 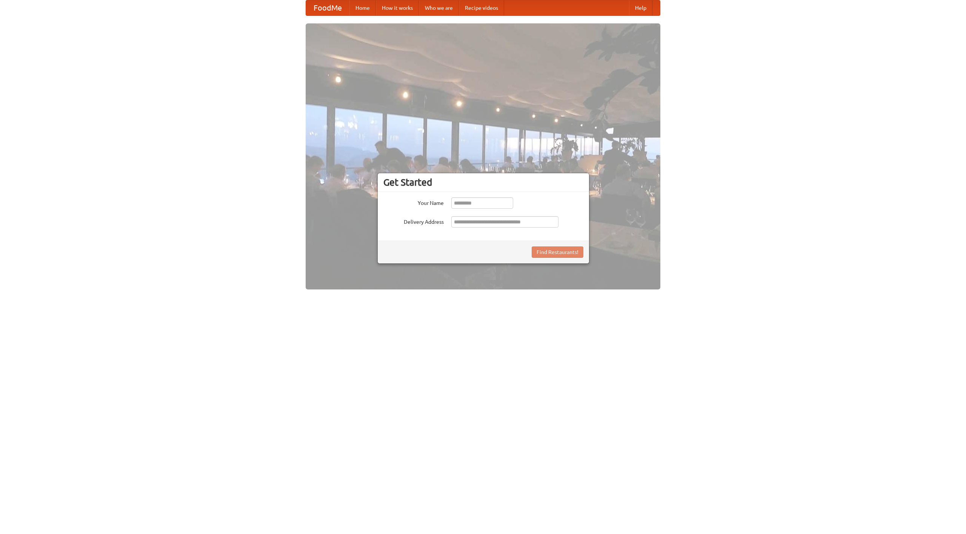 I want to click on a: Recipe videos, so click(x=482, y=8).